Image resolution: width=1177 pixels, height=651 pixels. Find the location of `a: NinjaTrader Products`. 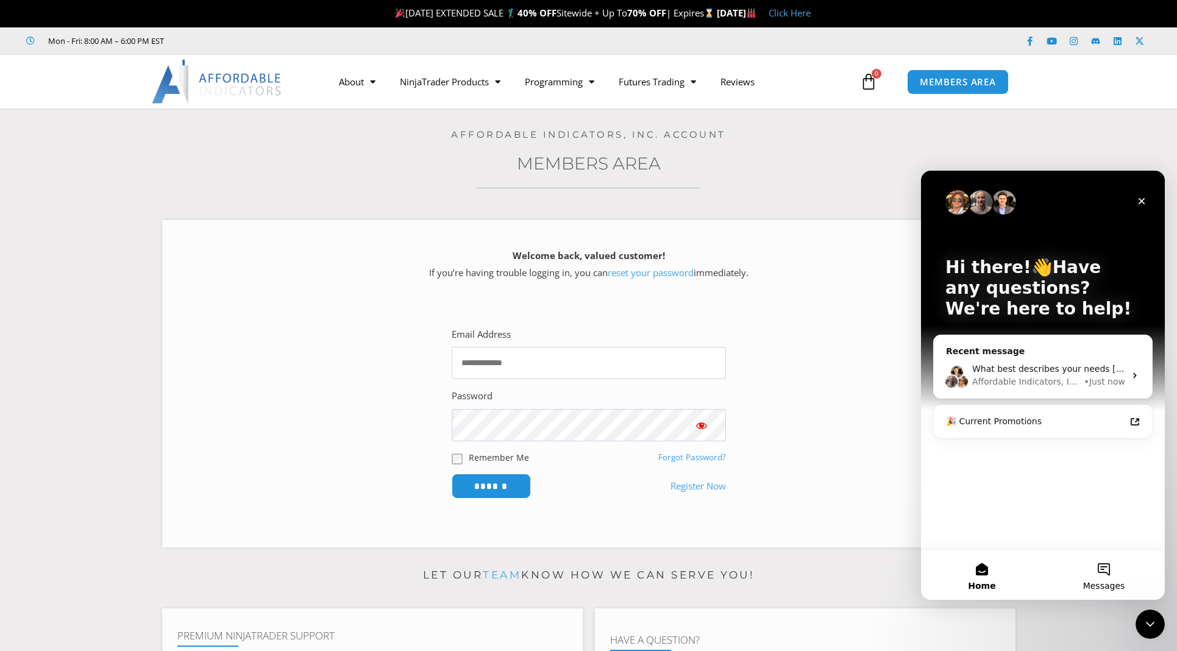

a: NinjaTrader Products is located at coordinates (450, 82).